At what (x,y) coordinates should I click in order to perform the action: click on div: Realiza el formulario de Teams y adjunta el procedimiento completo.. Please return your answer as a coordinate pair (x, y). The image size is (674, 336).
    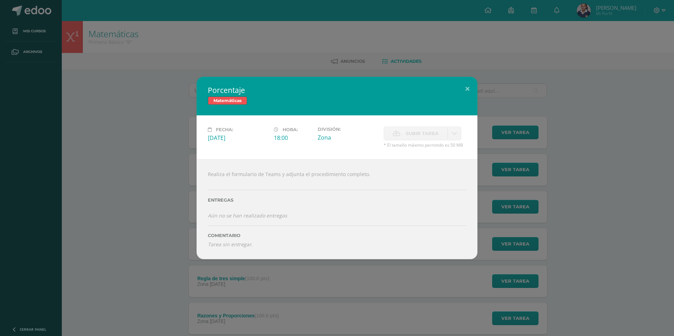
    Looking at the image, I should click on (337, 209).